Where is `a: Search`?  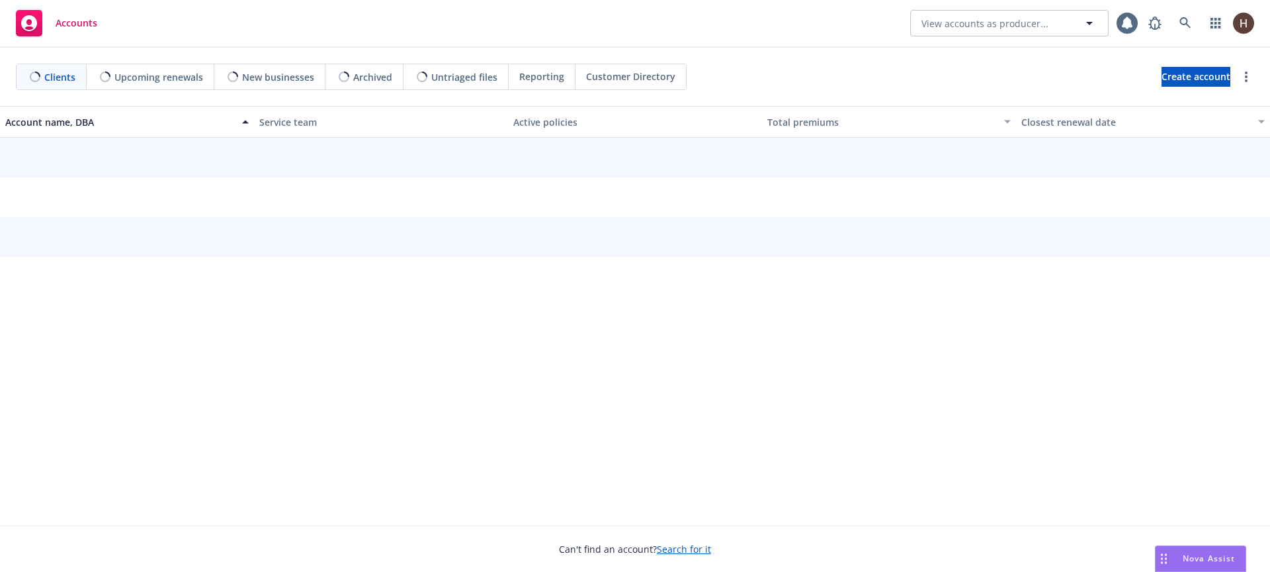
a: Search is located at coordinates (1186, 23).